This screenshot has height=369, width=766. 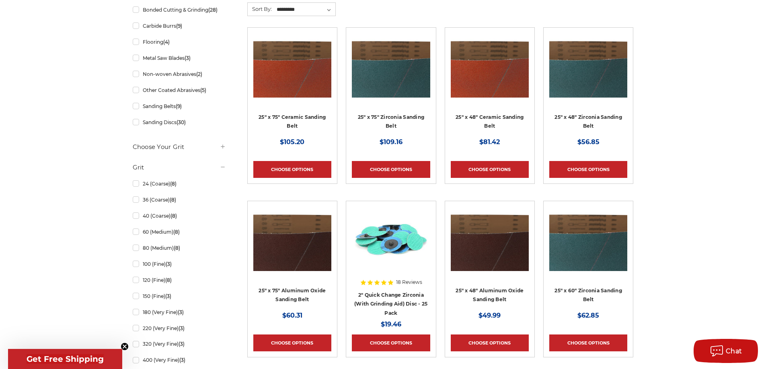 I want to click on a: Carbide Burrs, so click(x=179, y=26).